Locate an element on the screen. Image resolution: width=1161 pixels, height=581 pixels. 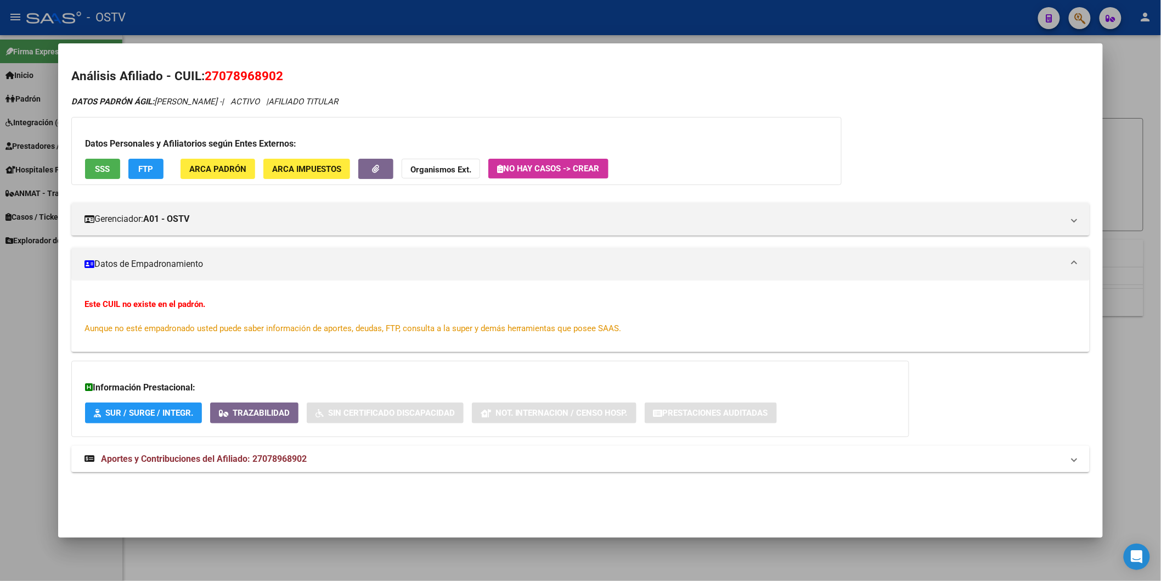
span: 27078968902 is located at coordinates (244, 76).